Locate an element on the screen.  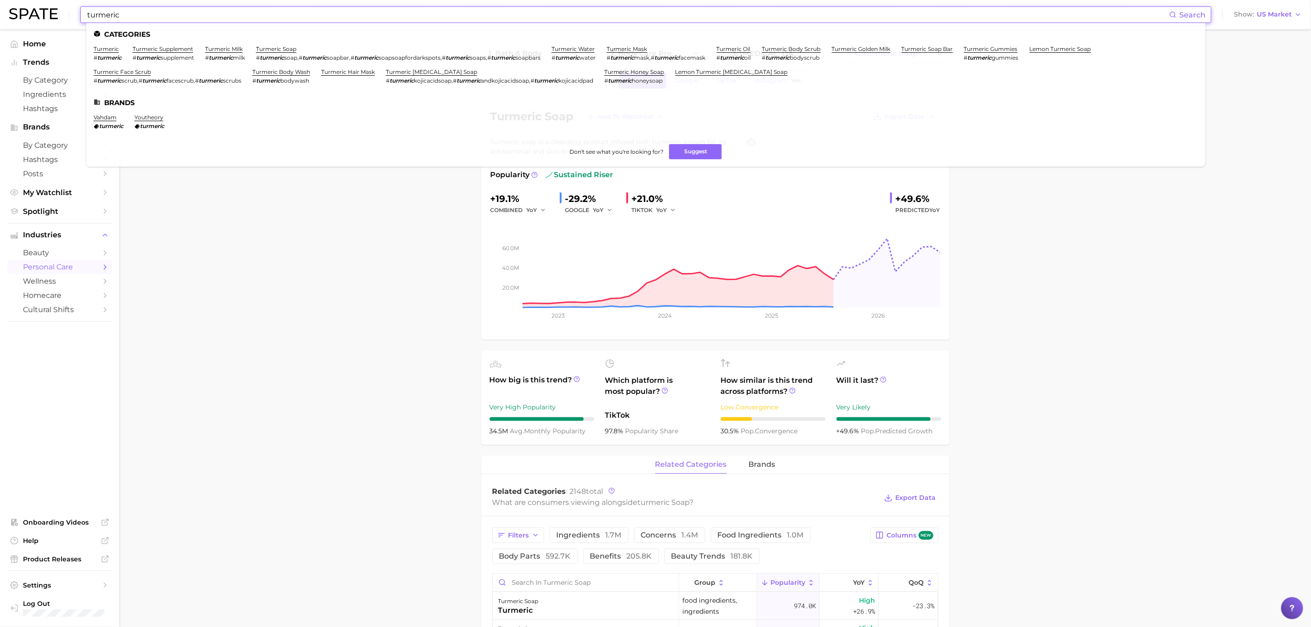
div: TIKTOK is located at coordinates (657, 210).